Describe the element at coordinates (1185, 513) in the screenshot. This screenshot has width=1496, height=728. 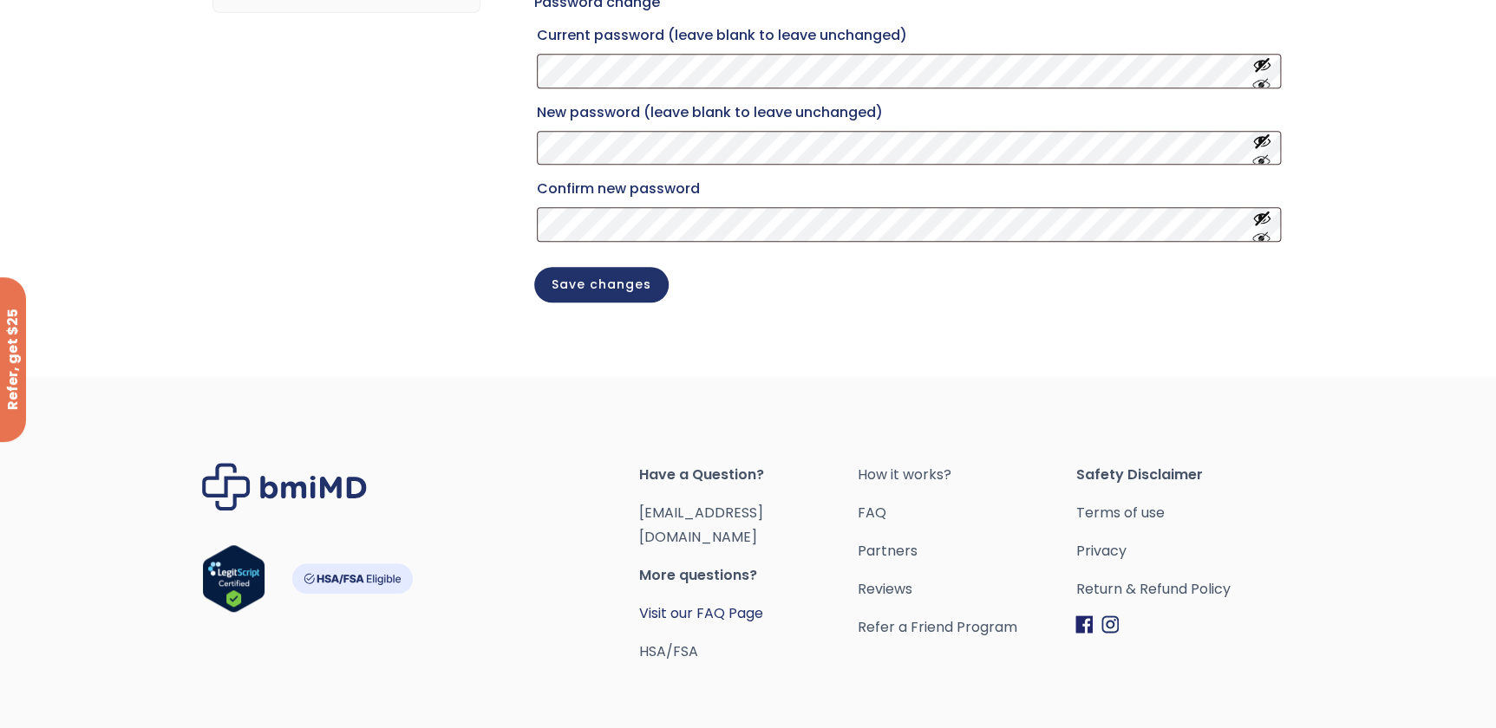
I see `a: Terms of use` at that location.